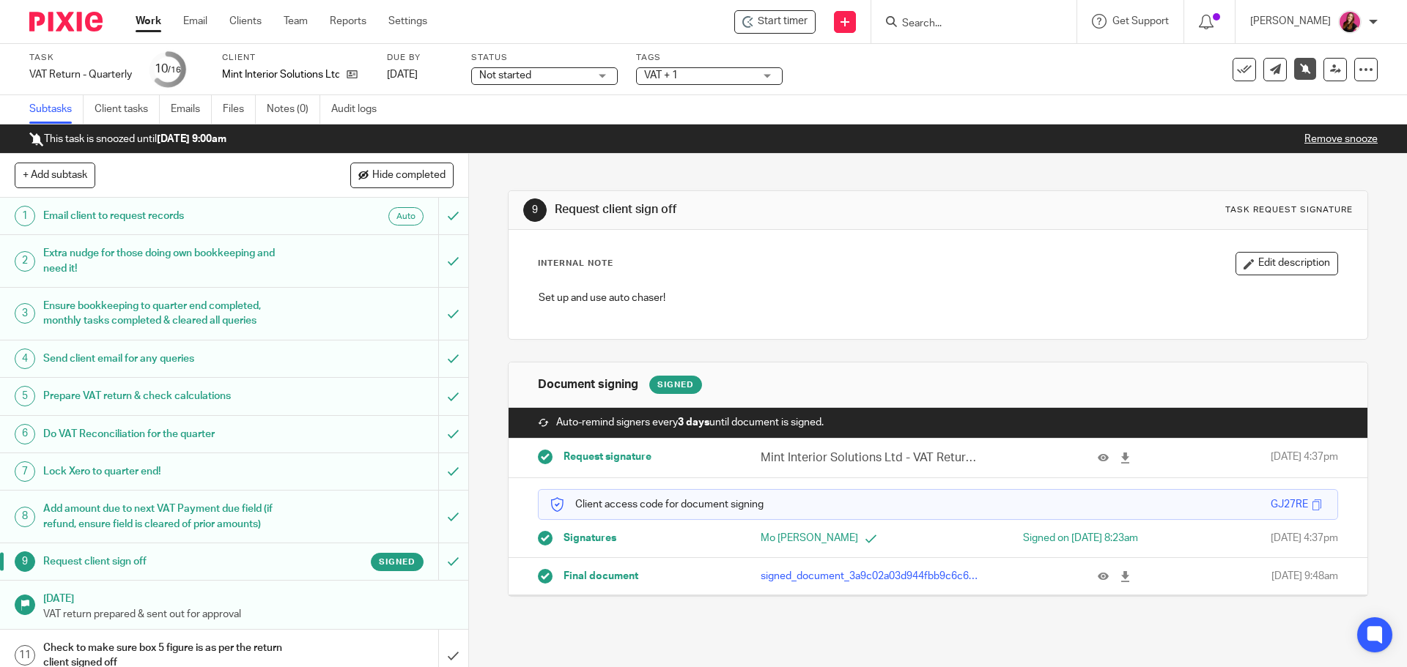  I want to click on span: Auto-remind signers every until document is signed., so click(689, 423).